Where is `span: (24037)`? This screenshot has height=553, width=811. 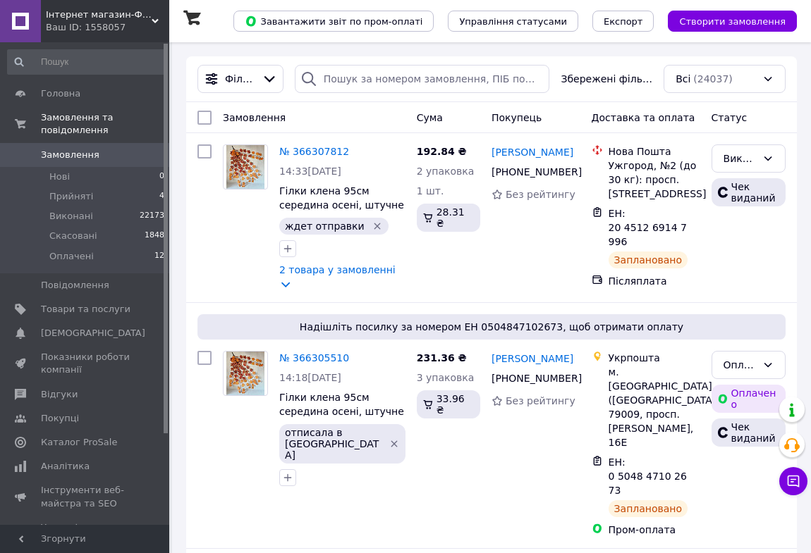 span: (24037) is located at coordinates (712, 79).